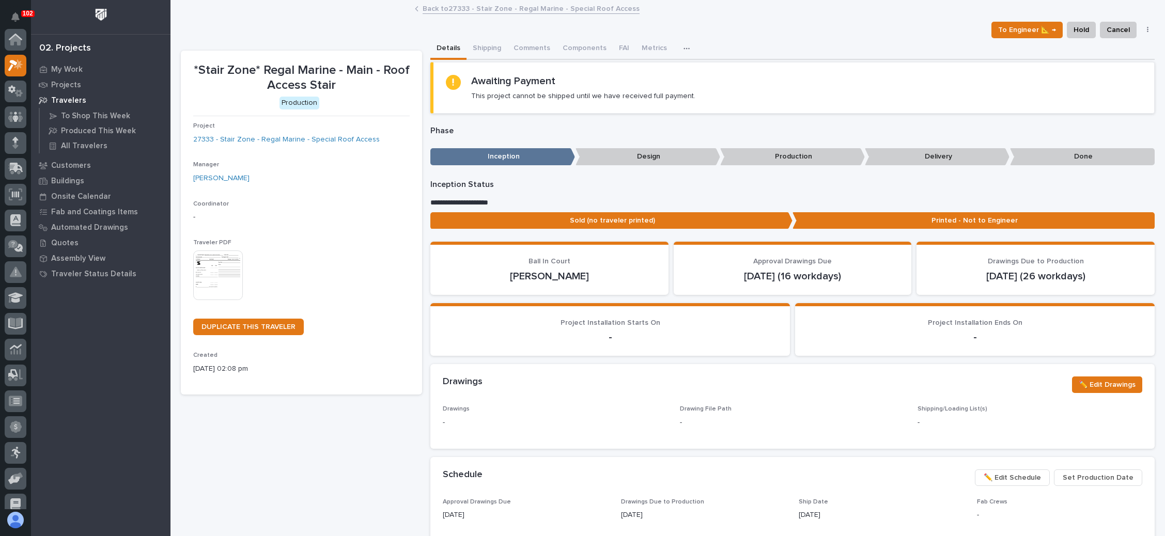 The height and width of the screenshot is (536, 1165). I want to click on p: Production, so click(793, 157).